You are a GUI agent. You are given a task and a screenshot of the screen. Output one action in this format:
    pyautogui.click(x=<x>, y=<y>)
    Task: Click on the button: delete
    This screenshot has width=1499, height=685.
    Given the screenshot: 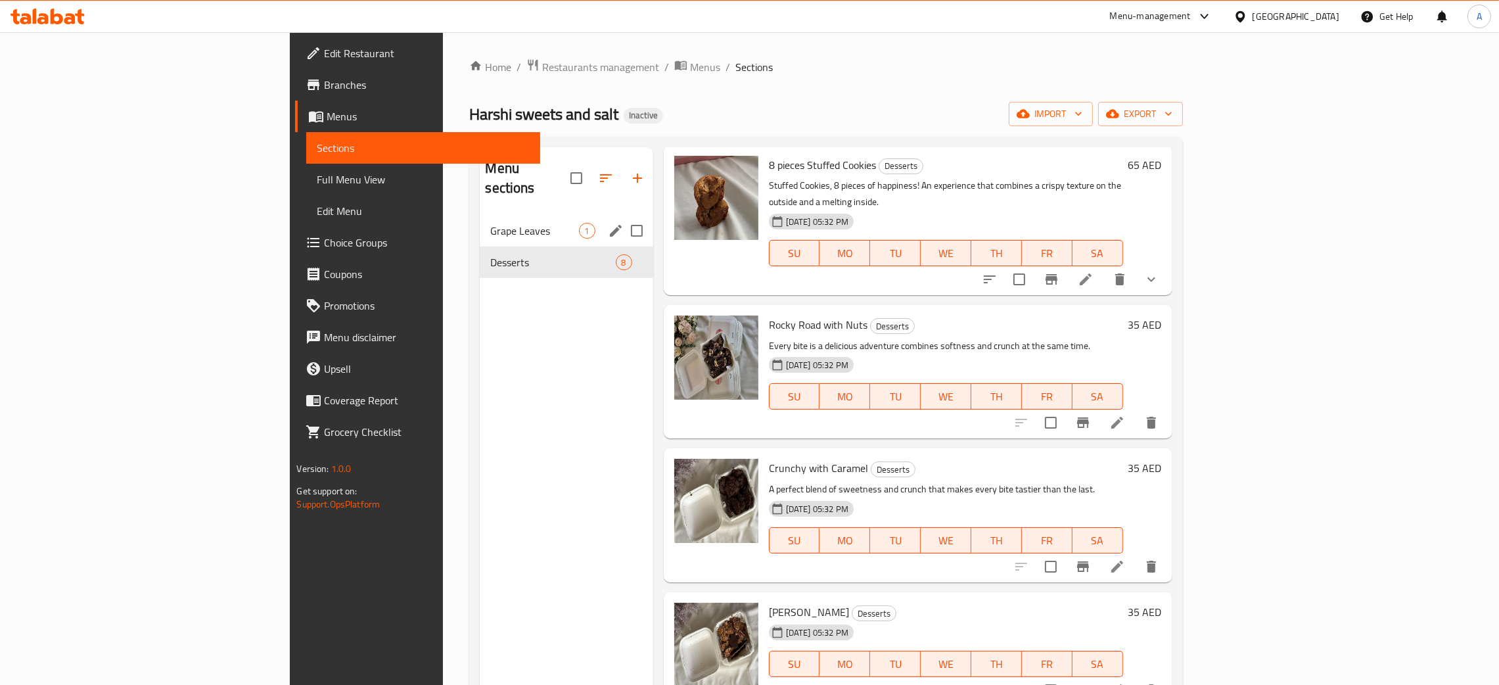 What is the action you would take?
    pyautogui.click(x=1151, y=567)
    